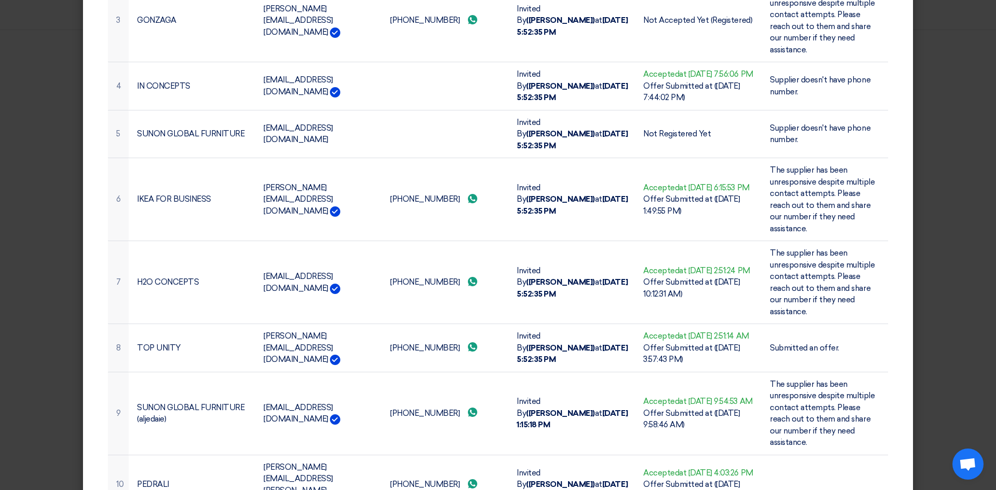 Image resolution: width=996 pixels, height=490 pixels. I want to click on span: Submitted an offer., so click(804, 348).